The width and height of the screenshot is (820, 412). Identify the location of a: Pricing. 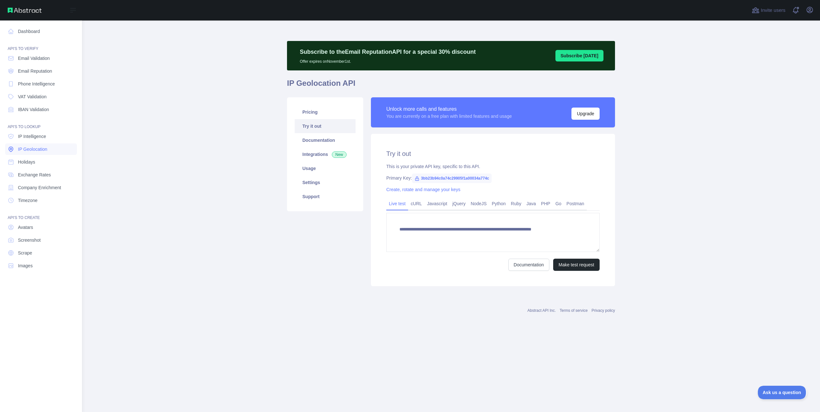
(325, 112).